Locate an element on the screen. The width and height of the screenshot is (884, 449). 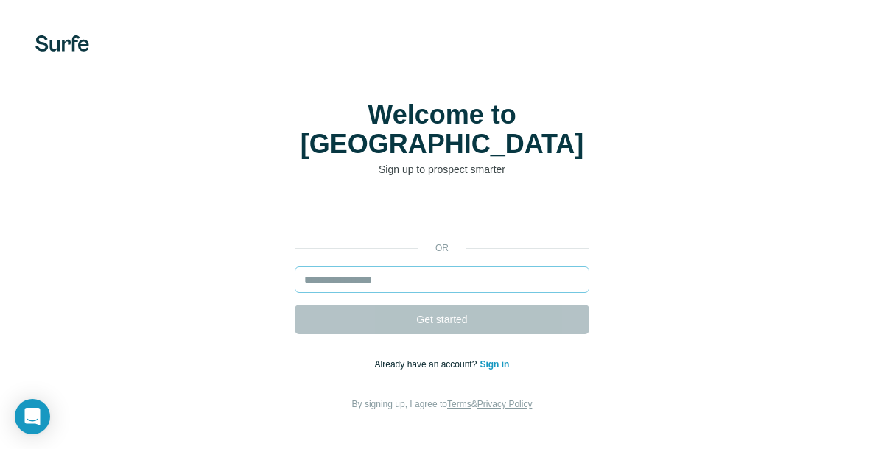
img: Surfe's logo is located at coordinates (62, 43).